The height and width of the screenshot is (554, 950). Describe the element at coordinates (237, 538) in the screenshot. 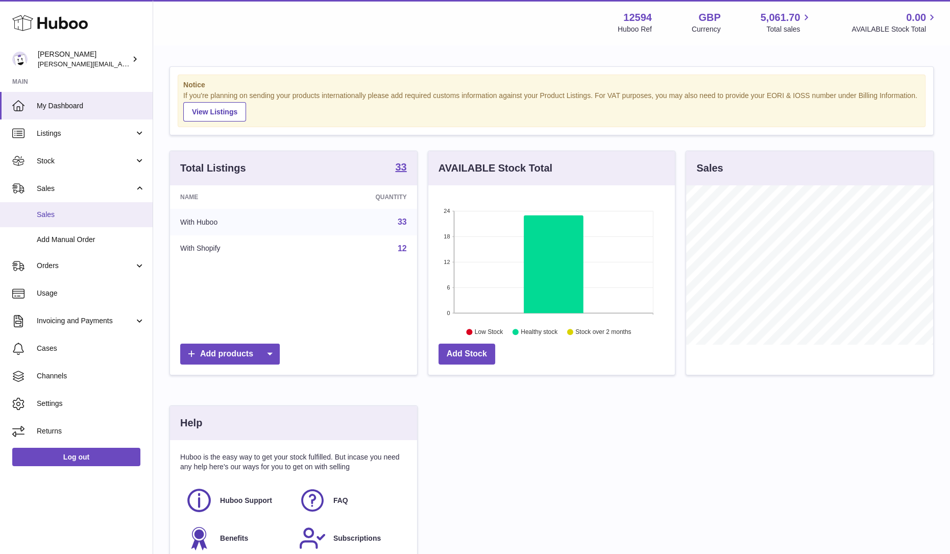

I see `a: Benefits` at that location.